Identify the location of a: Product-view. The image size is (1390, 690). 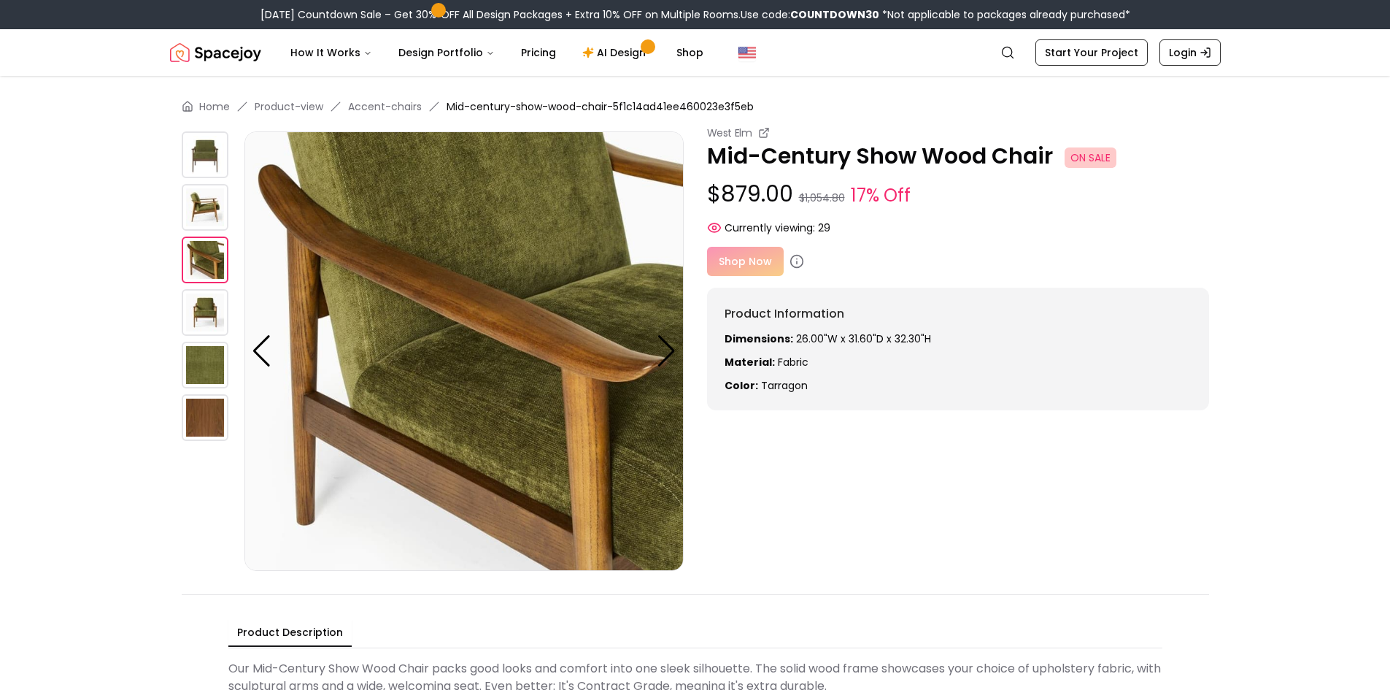
(289, 107).